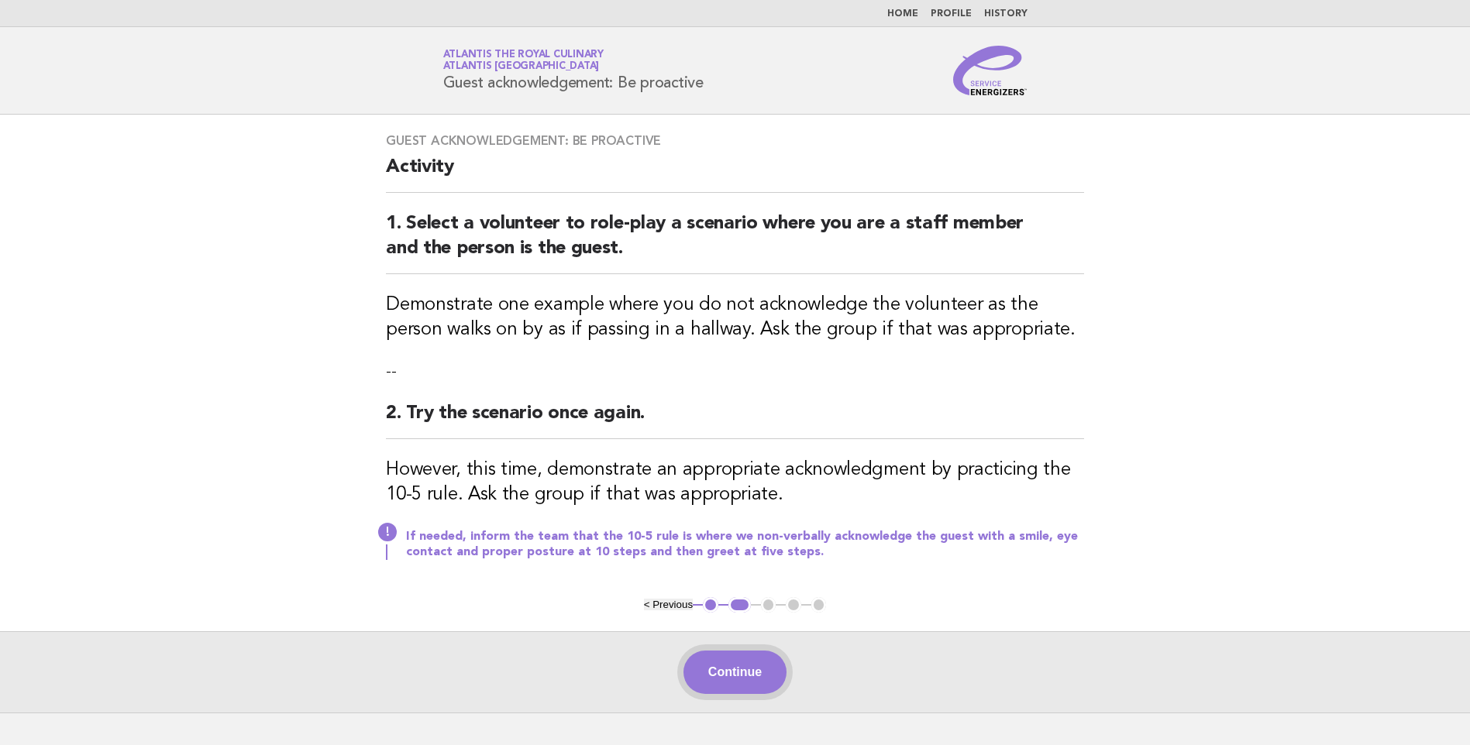 Image resolution: width=1470 pixels, height=745 pixels. I want to click on a: Profile, so click(951, 14).